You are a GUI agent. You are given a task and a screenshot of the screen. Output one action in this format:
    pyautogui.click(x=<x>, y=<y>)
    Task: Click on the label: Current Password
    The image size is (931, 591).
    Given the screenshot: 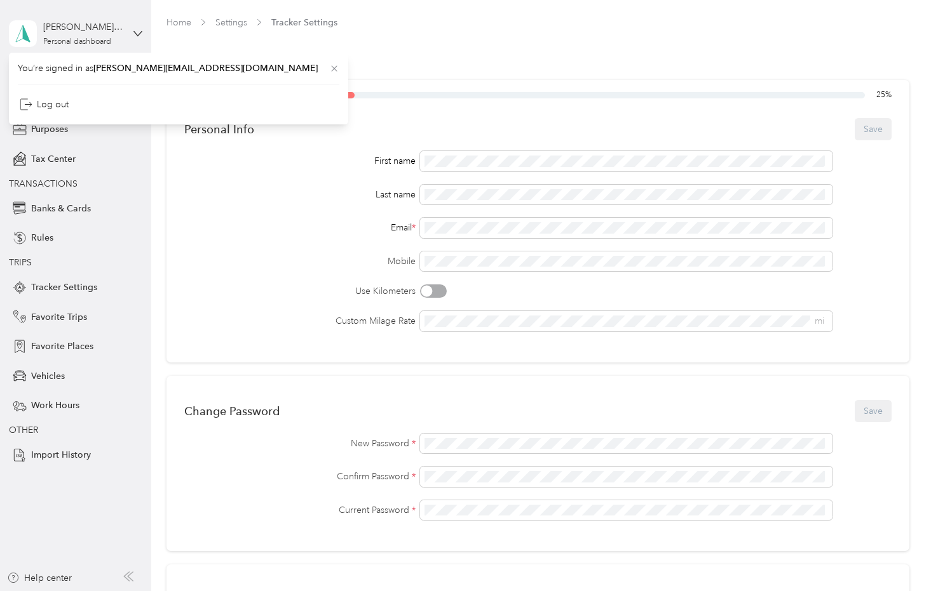 What is the action you would take?
    pyautogui.click(x=300, y=510)
    